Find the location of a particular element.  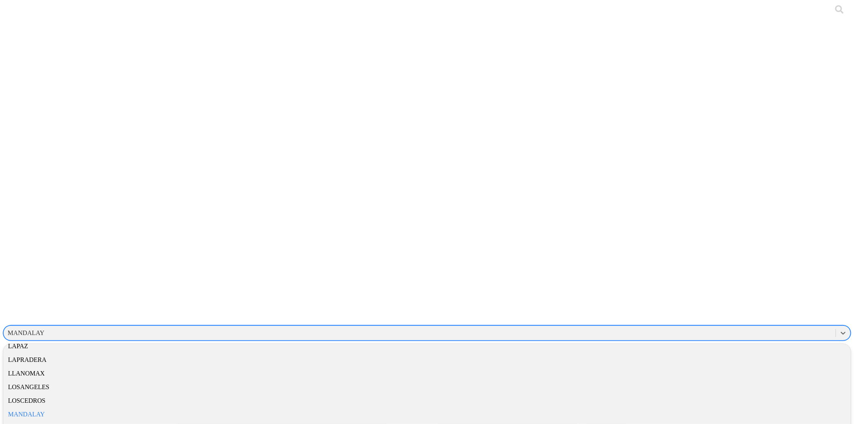

div: LOSCEDROS is located at coordinates (427, 401).